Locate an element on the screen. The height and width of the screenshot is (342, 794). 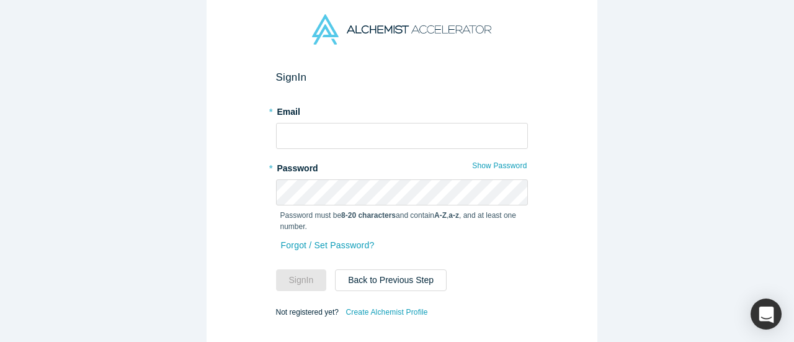
span: Not registered yet? is located at coordinates (307, 311).